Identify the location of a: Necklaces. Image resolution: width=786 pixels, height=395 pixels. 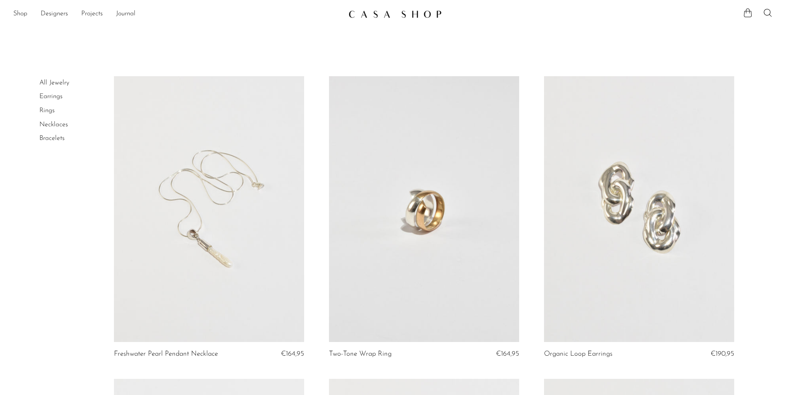
(53, 125).